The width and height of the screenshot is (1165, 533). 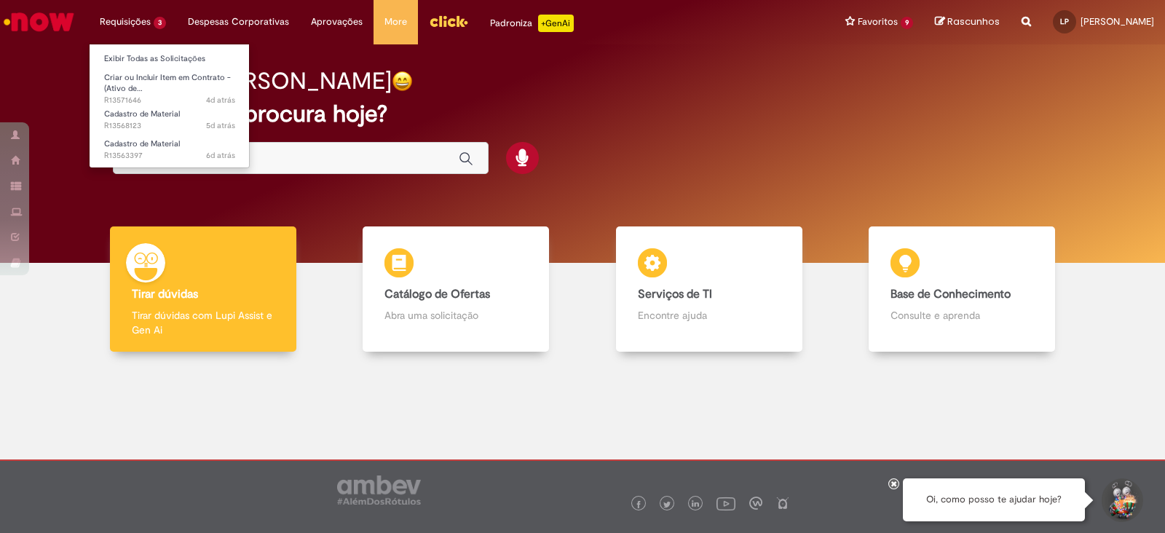 I want to click on img: logo_footer_ambev_rotulo_gray.png, so click(x=379, y=490).